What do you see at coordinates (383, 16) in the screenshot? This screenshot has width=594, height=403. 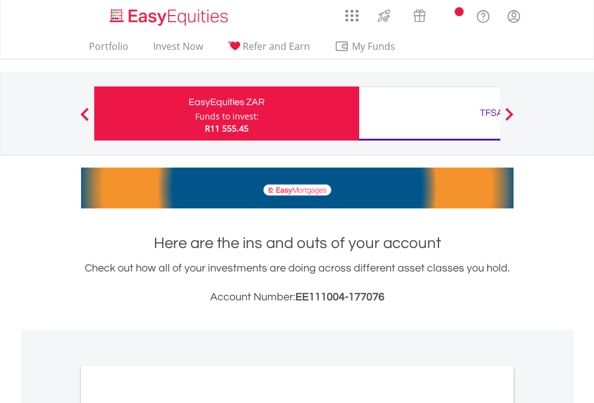 I see `img: thrive-v2.svg` at bounding box center [383, 16].